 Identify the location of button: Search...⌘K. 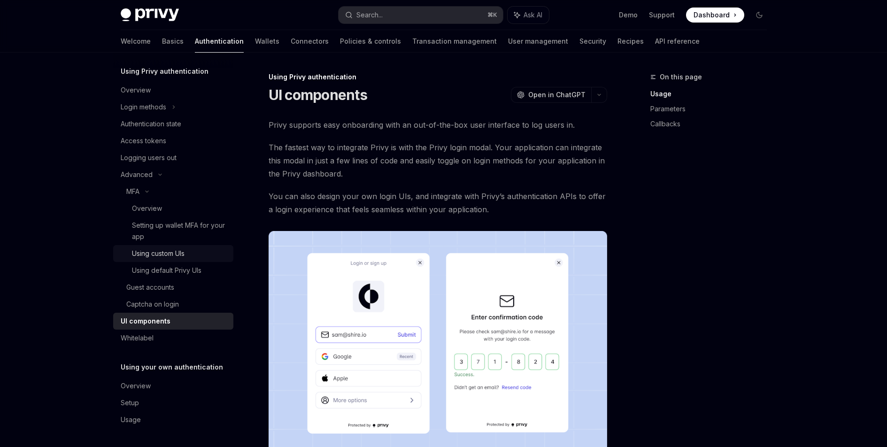
(421, 15).